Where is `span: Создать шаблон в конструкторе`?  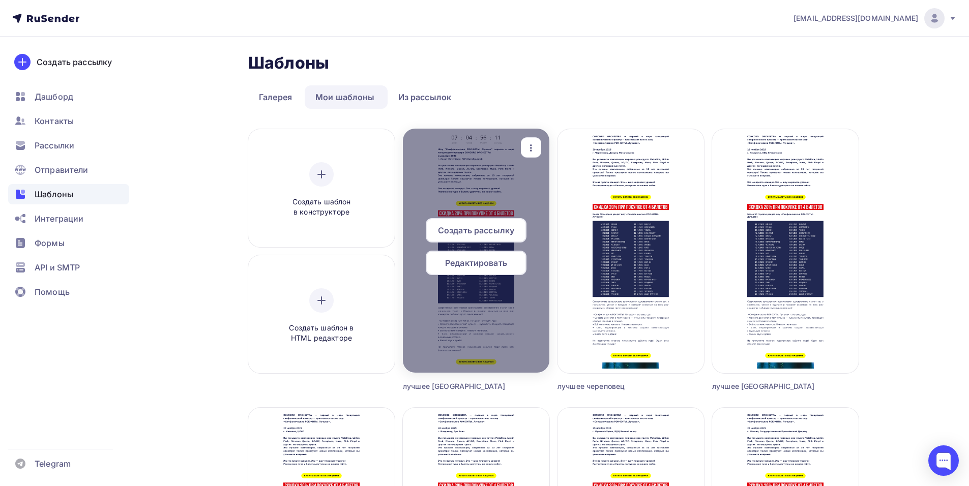 span: Создать шаблон в конструкторе is located at coordinates (322, 207).